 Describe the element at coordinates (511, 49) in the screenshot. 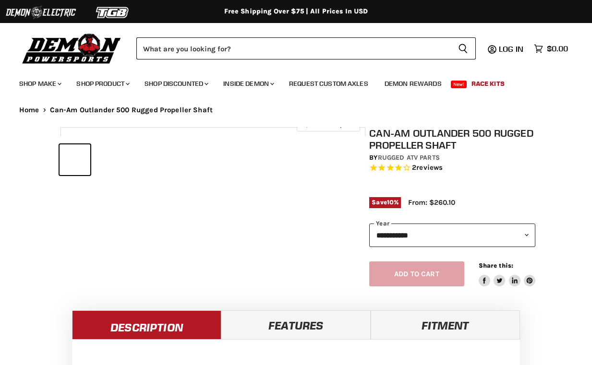

I see `span: Log in` at that location.